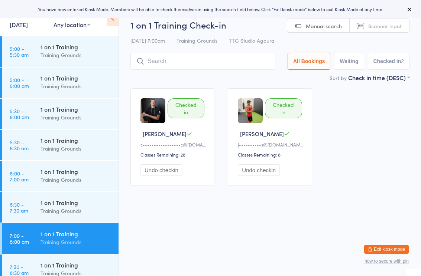 The image size is (421, 276). Describe the element at coordinates (252, 41) in the screenshot. I see `span: TTG Studio Agoura` at that location.